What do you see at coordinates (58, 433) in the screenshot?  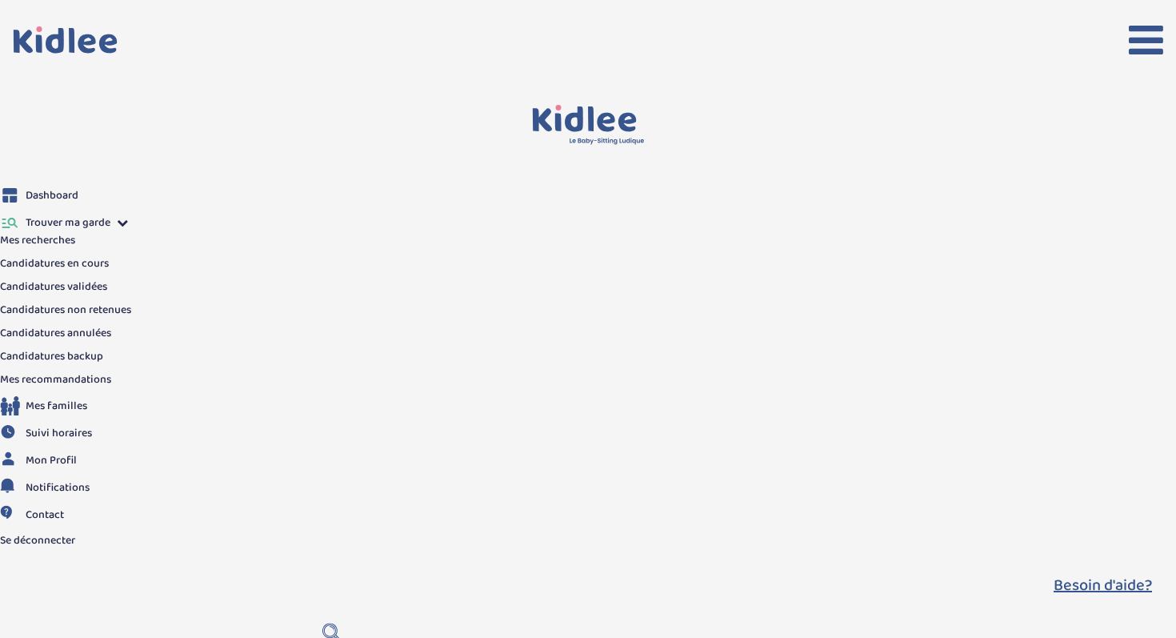 I see `span: Suivi horaires` at bounding box center [58, 433].